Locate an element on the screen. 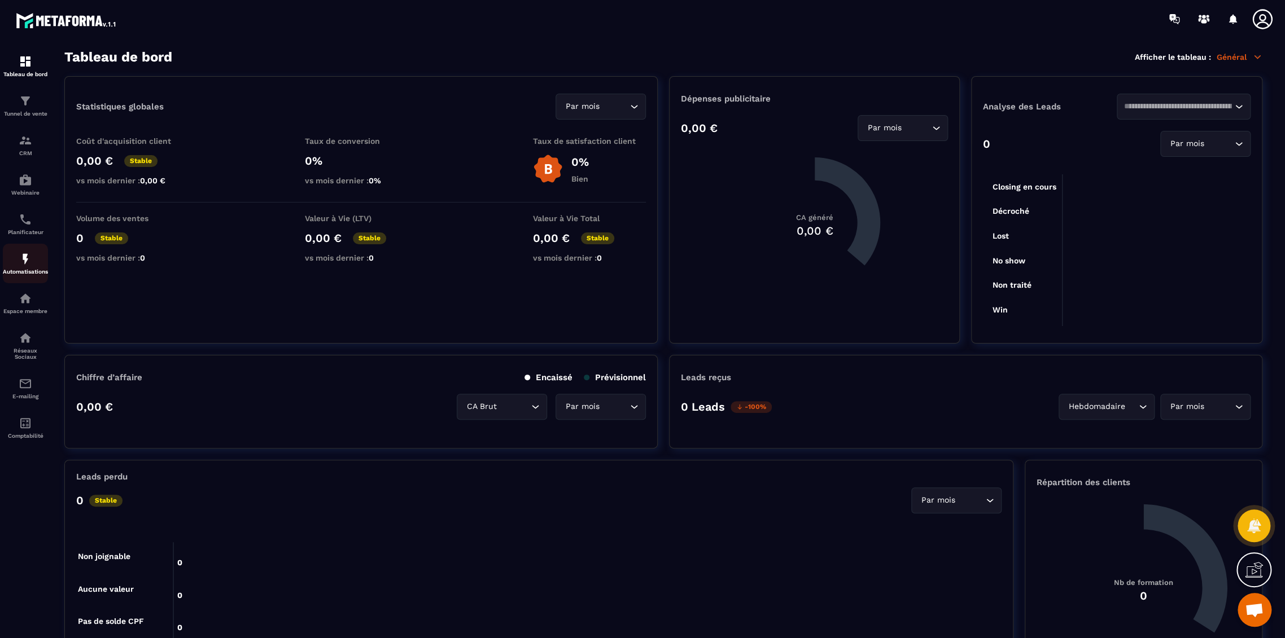 This screenshot has width=1285, height=638. p: Répartition des clients is located at coordinates (1143, 483).